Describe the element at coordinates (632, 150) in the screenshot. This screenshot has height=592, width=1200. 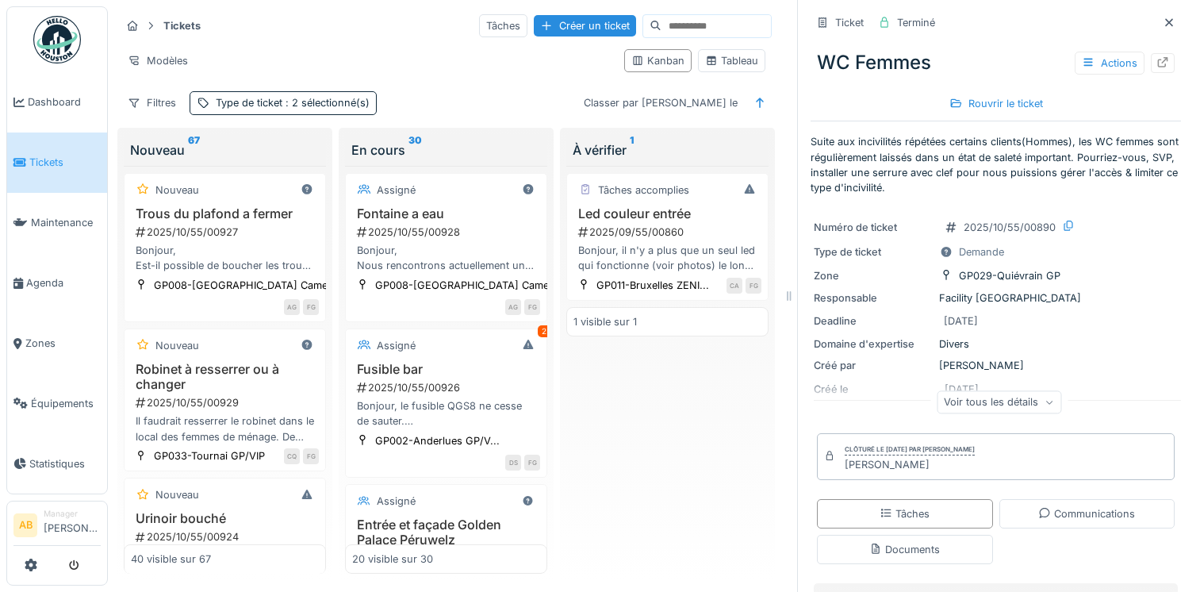
I see `sup: 1` at that location.